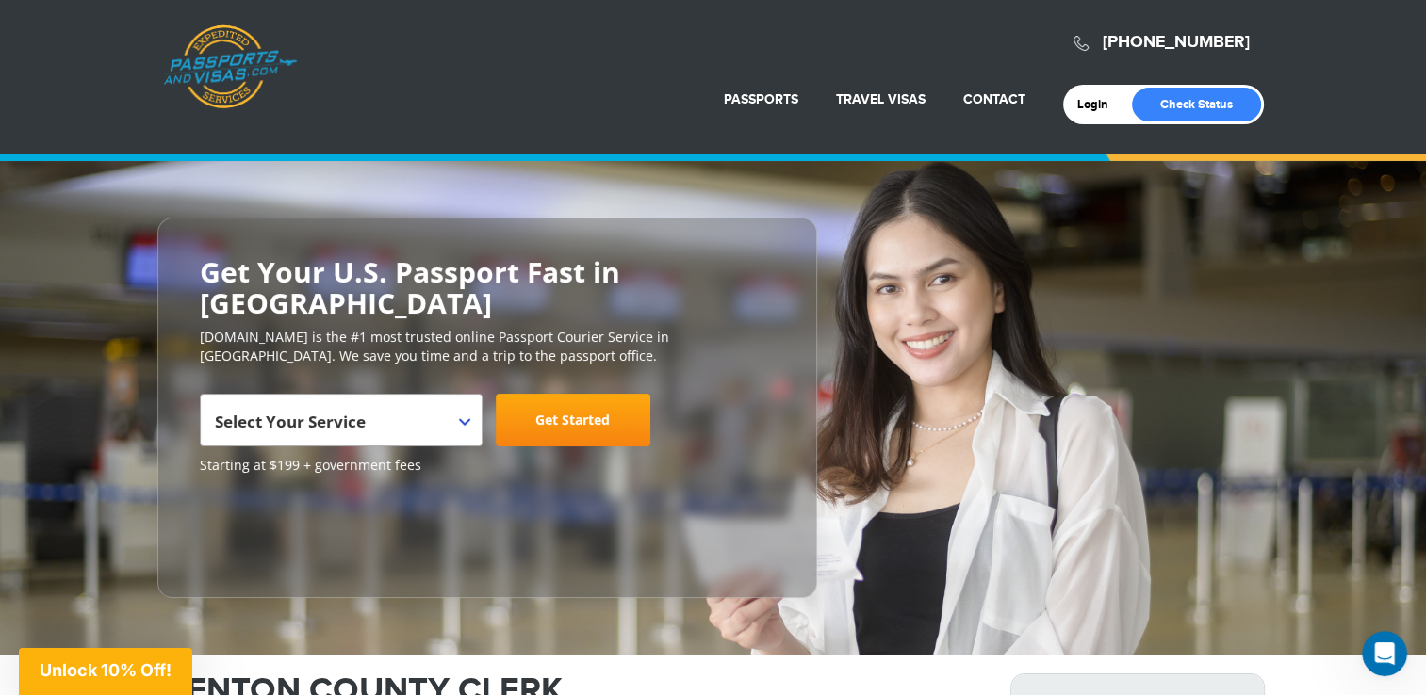 This screenshot has height=695, width=1426. I want to click on a: Contact, so click(994, 99).